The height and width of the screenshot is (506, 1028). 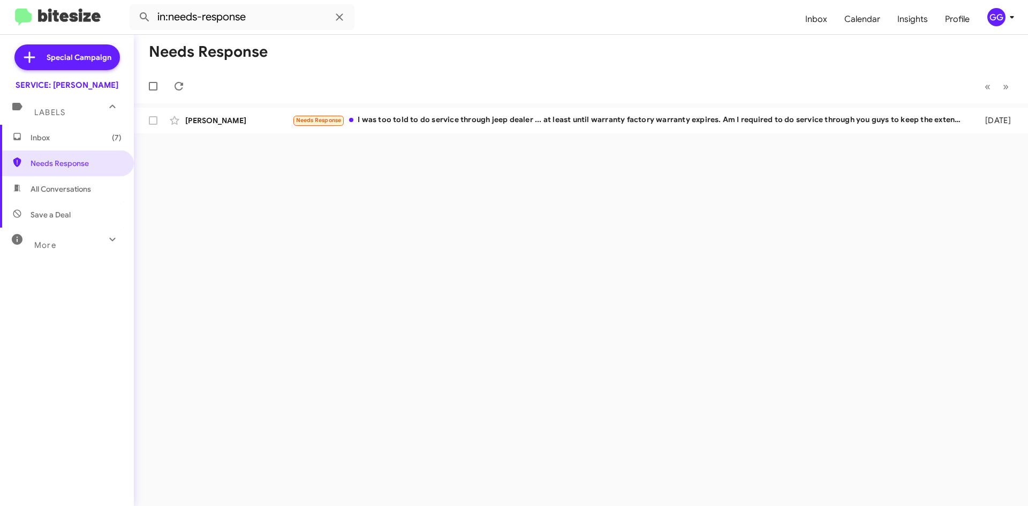 I want to click on a: Inbox, so click(x=816, y=19).